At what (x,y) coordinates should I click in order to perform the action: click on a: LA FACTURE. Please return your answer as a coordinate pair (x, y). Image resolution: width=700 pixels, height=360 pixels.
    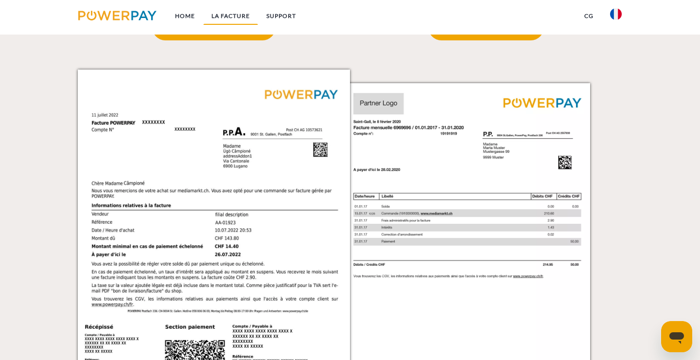
    Looking at the image, I should click on (230, 16).